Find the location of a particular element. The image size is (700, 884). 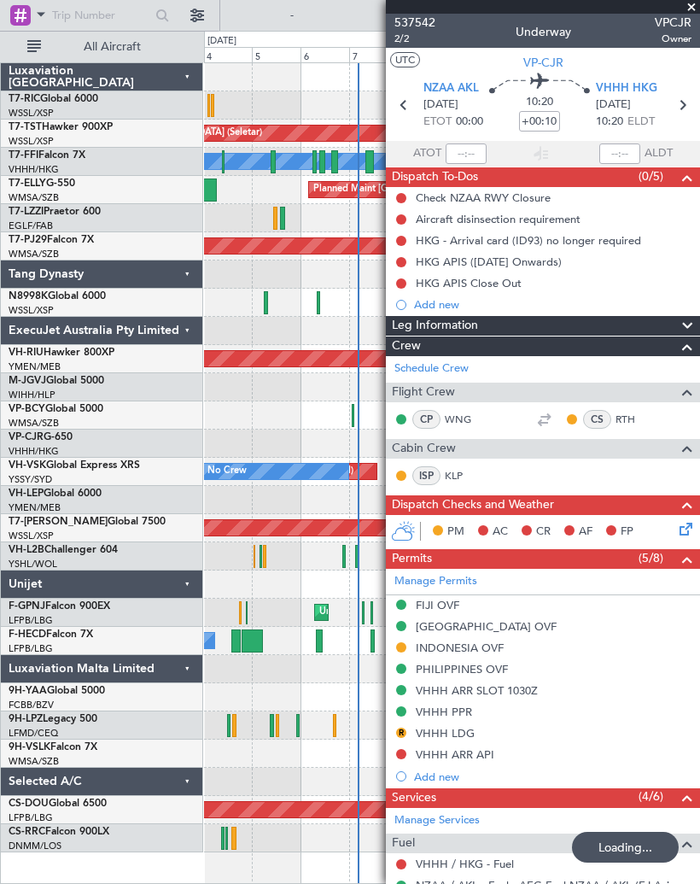

a: RTH is located at coordinates (634, 419).